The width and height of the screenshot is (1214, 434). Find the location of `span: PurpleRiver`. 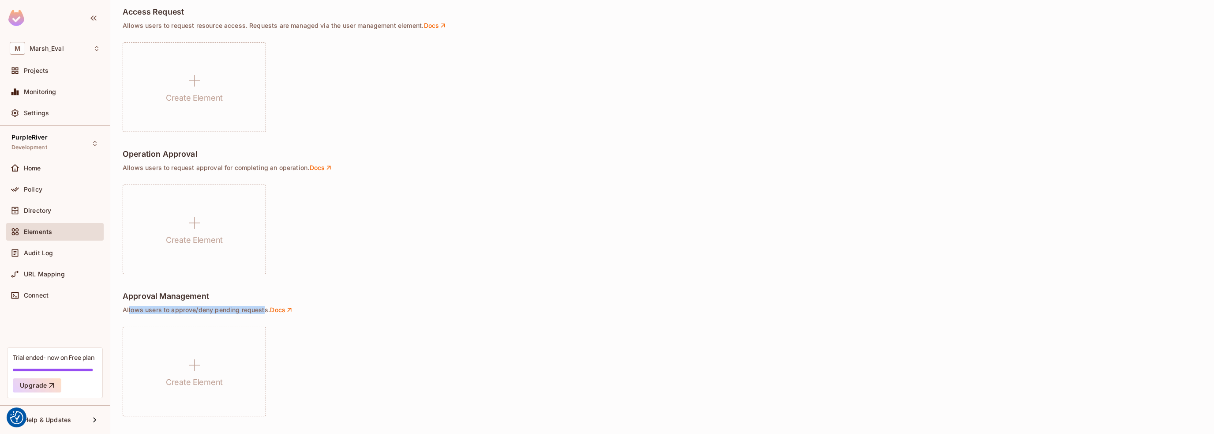

span: PurpleRiver is located at coordinates (30, 137).